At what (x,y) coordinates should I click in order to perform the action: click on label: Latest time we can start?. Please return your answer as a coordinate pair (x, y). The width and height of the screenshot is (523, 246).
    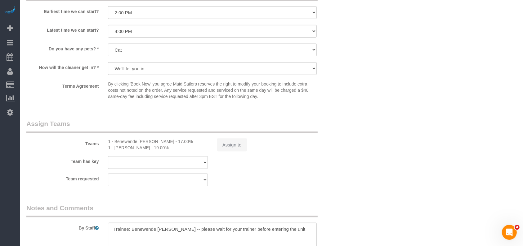
    Looking at the image, I should click on (62, 29).